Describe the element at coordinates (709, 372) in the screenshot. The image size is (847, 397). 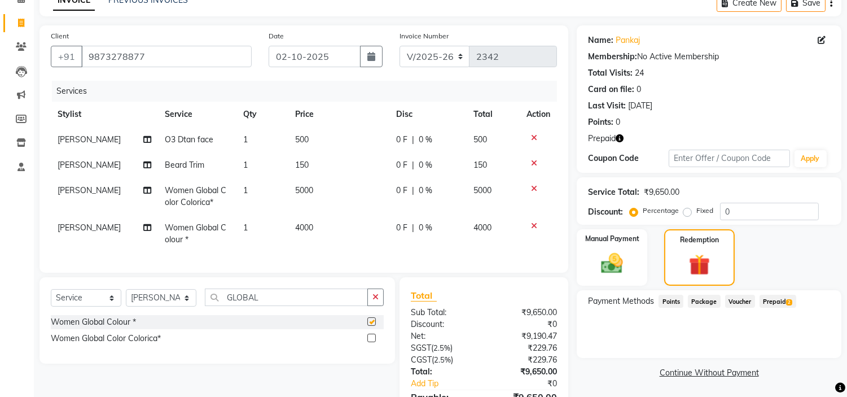
I see `a: Continue Without Payment` at that location.